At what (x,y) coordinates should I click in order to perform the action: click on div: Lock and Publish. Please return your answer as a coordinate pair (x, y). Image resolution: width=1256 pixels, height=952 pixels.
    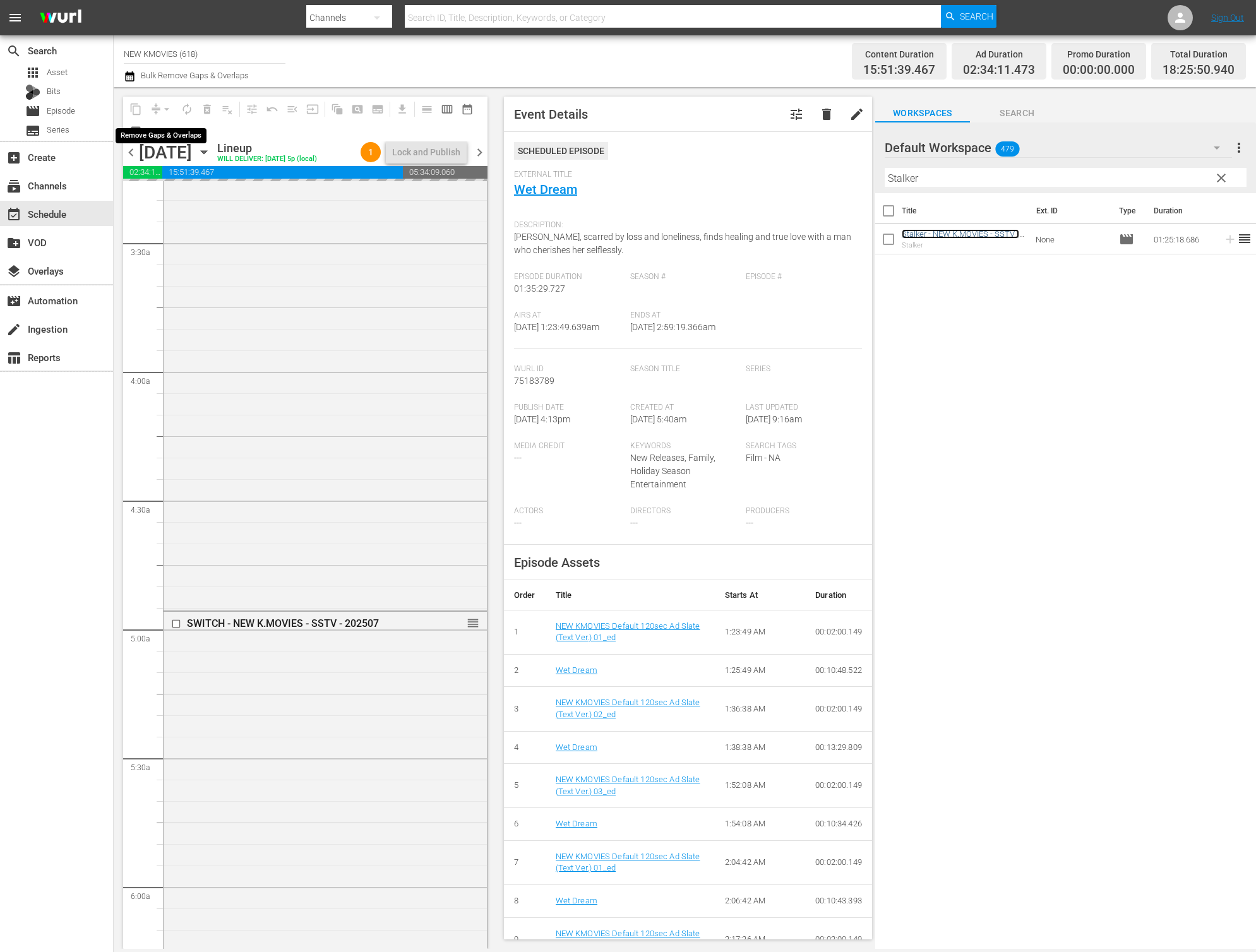
    Looking at the image, I should click on (426, 152).